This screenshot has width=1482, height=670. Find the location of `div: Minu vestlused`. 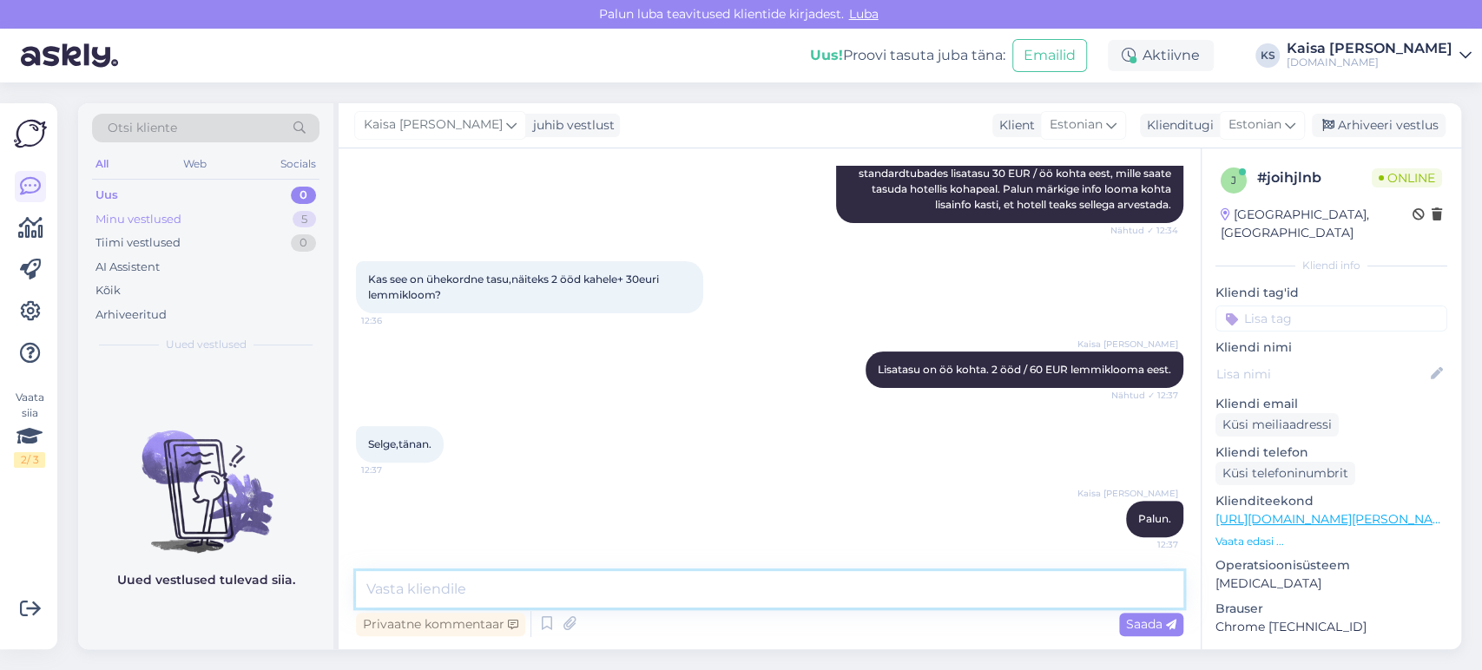

div: Minu vestlused is located at coordinates (138, 220).